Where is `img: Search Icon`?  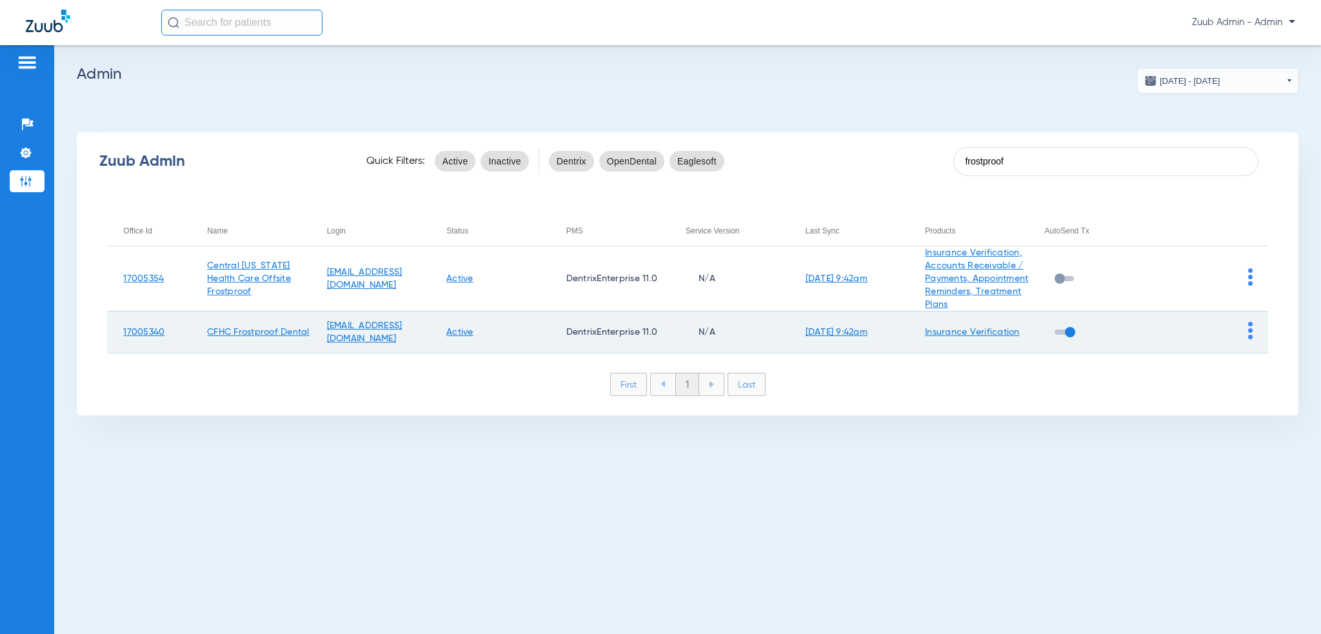
img: Search Icon is located at coordinates (173, 23).